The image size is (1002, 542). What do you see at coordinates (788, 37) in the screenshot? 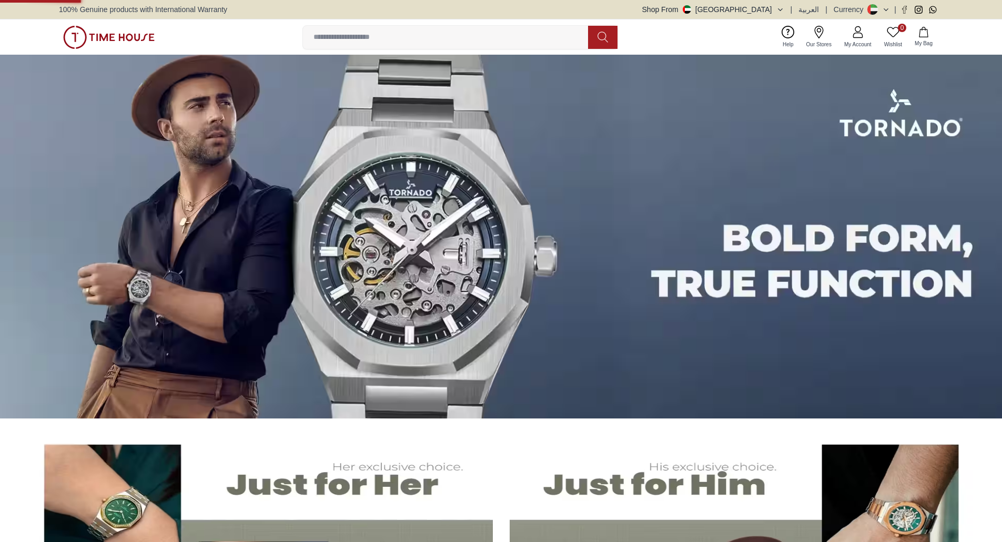
I see `a: Help` at bounding box center [788, 37].